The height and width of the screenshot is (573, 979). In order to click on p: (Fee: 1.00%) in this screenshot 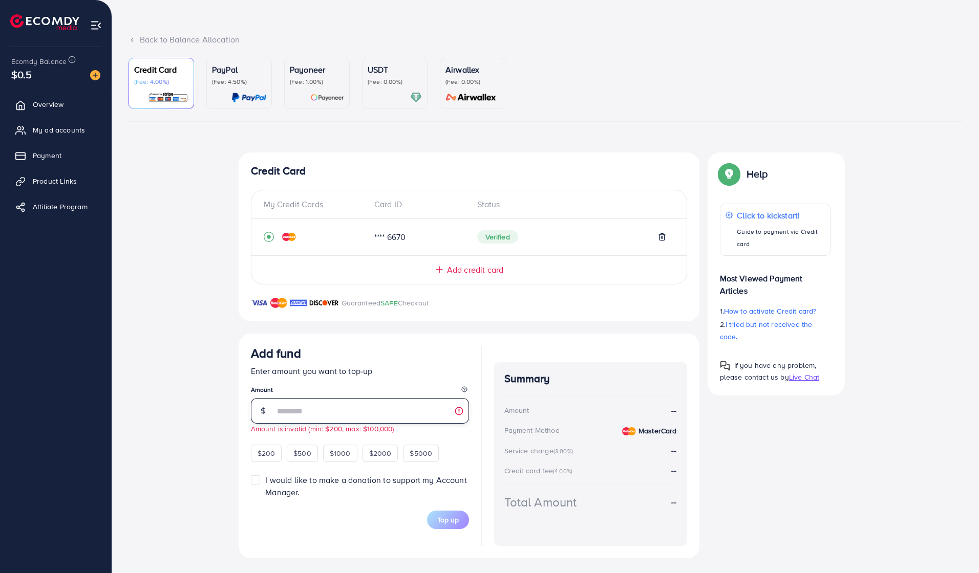, I will do `click(317, 82)`.